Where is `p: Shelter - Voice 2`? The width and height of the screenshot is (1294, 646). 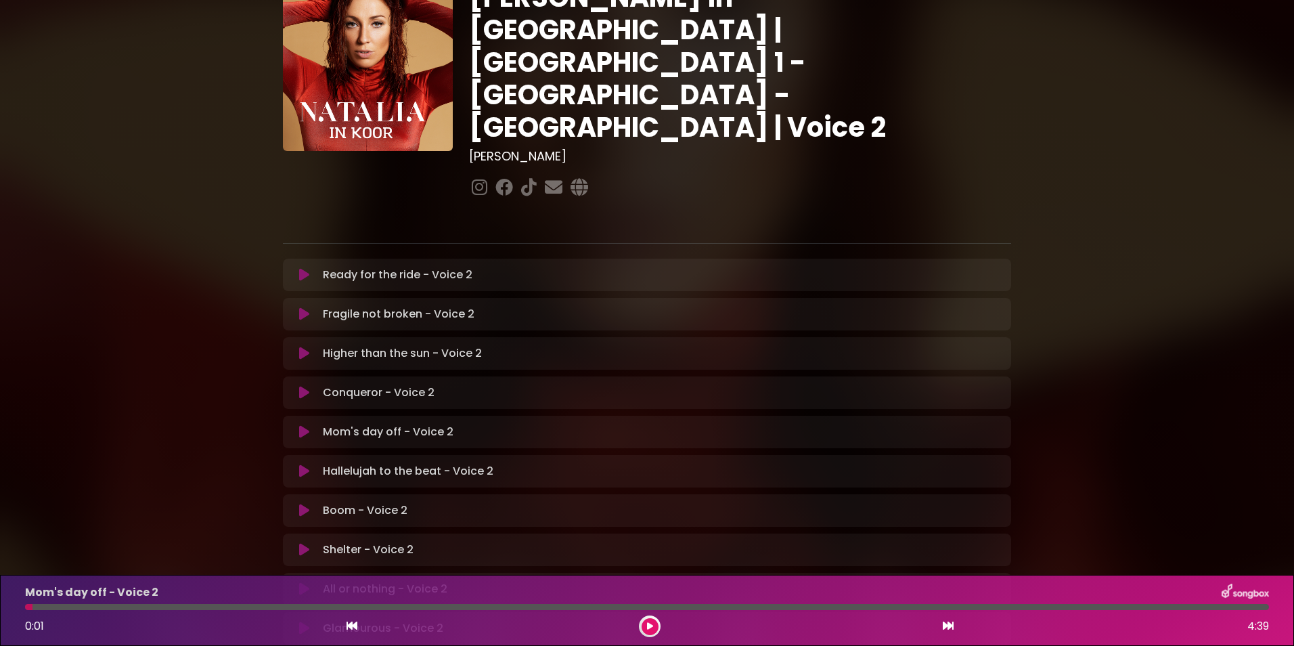
p: Shelter - Voice 2 is located at coordinates (368, 550).